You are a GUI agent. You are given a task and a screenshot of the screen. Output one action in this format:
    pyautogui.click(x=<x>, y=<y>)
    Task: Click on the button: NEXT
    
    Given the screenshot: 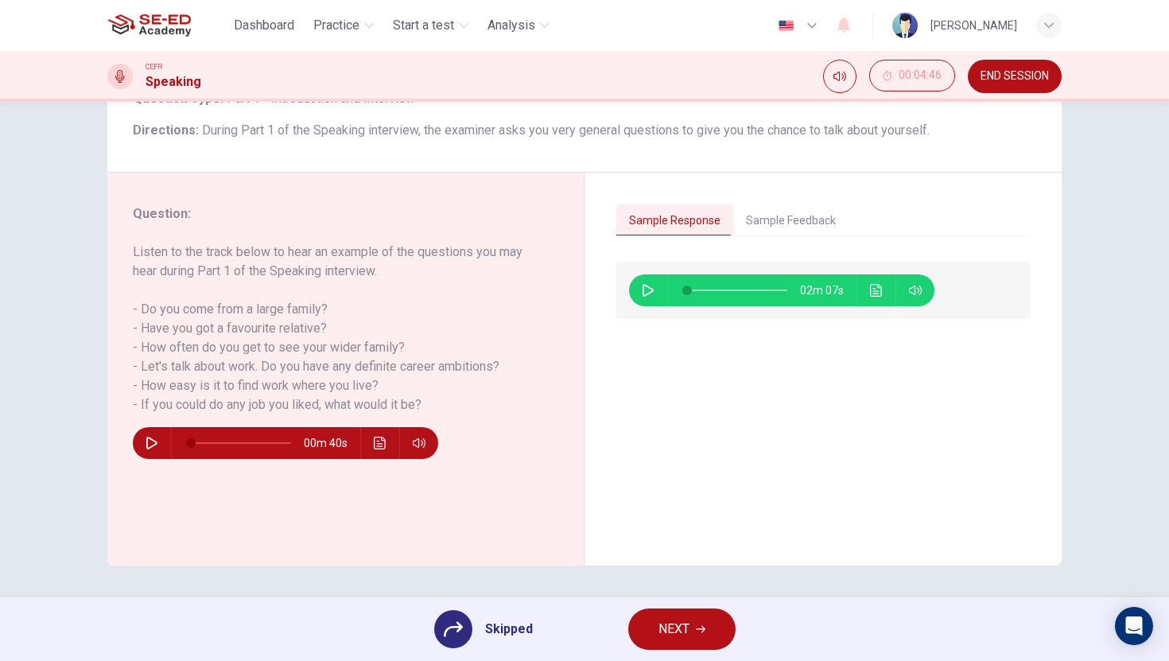 What is the action you would take?
    pyautogui.click(x=681, y=629)
    